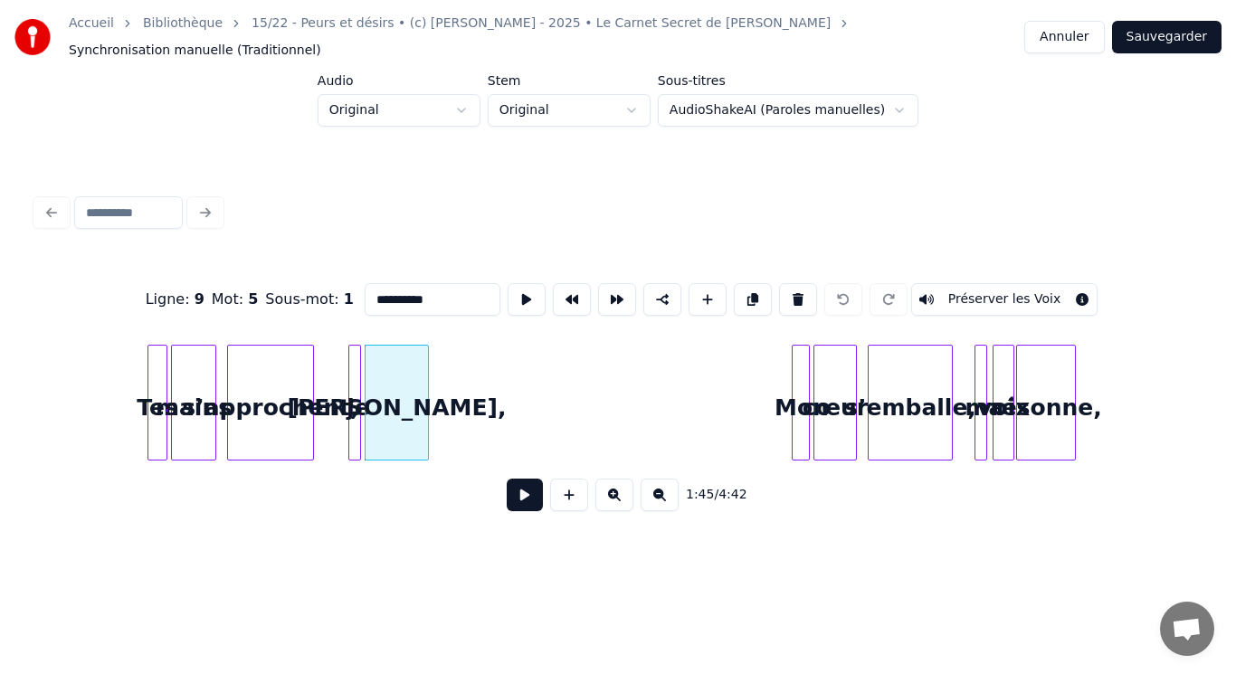 This screenshot has width=1236, height=674. Describe the element at coordinates (1187, 629) in the screenshot. I see `a: Ouvrir le chat` at that location.